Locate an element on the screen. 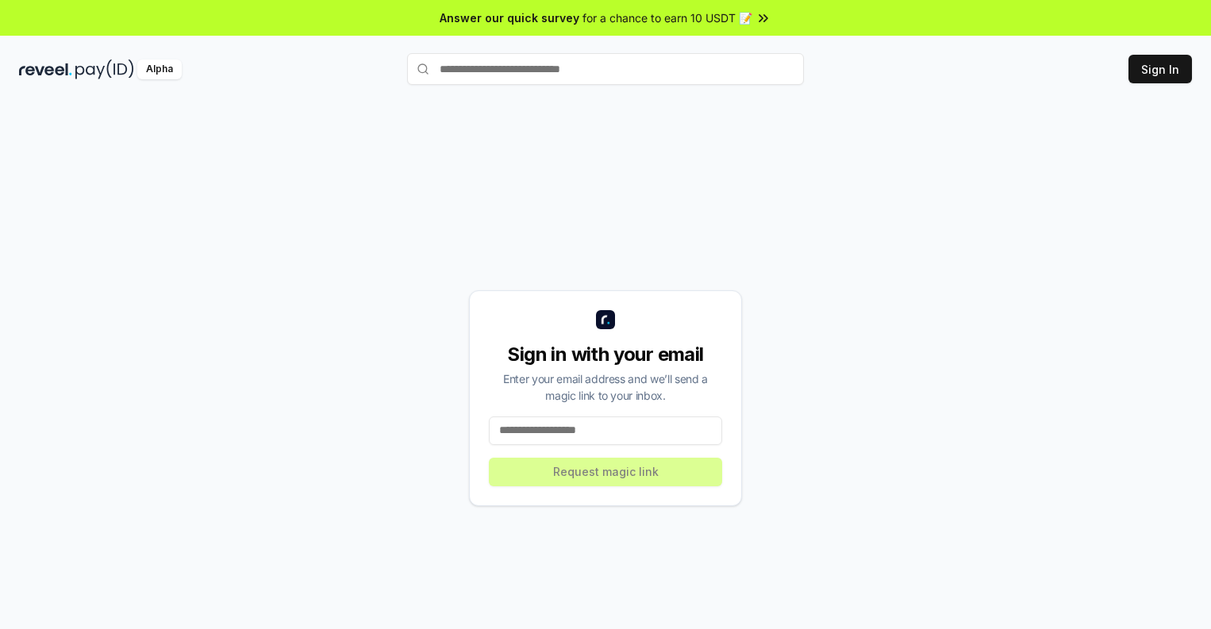 The width and height of the screenshot is (1211, 629). span: Answer our quick survey is located at coordinates (509, 17).